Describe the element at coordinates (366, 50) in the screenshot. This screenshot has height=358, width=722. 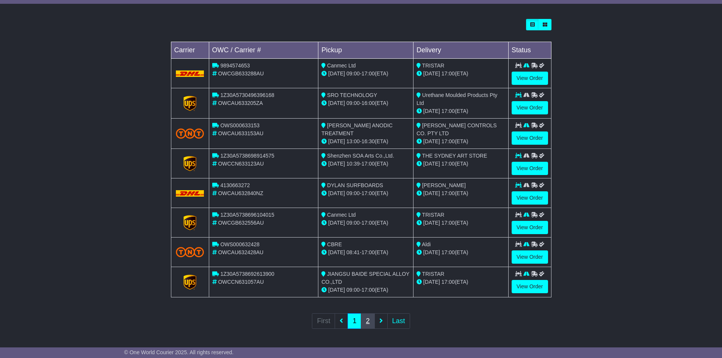
I see `td: Pickup` at that location.